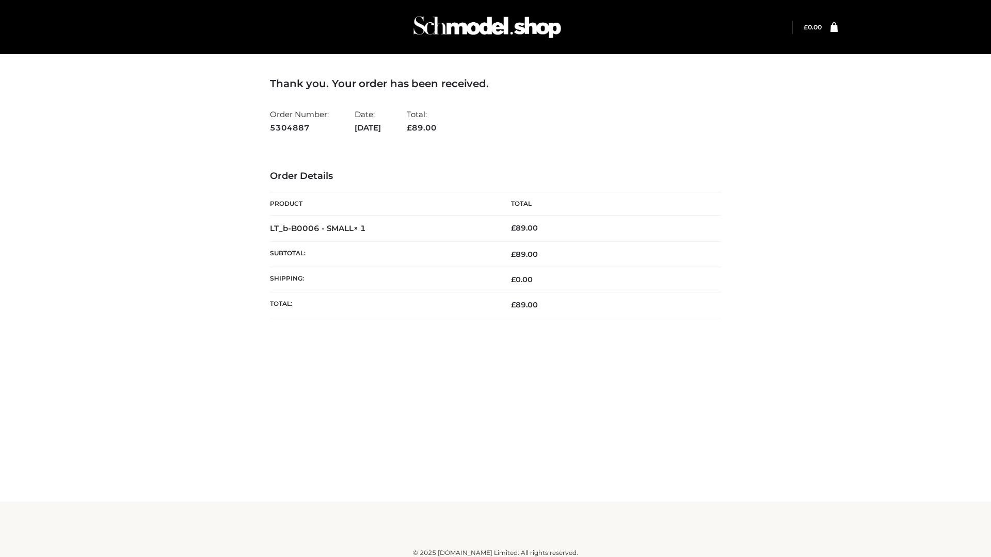 This screenshot has width=991, height=557. Describe the element at coordinates (318, 228) in the screenshot. I see `strong: LT_b-B0006 - SMALL` at that location.